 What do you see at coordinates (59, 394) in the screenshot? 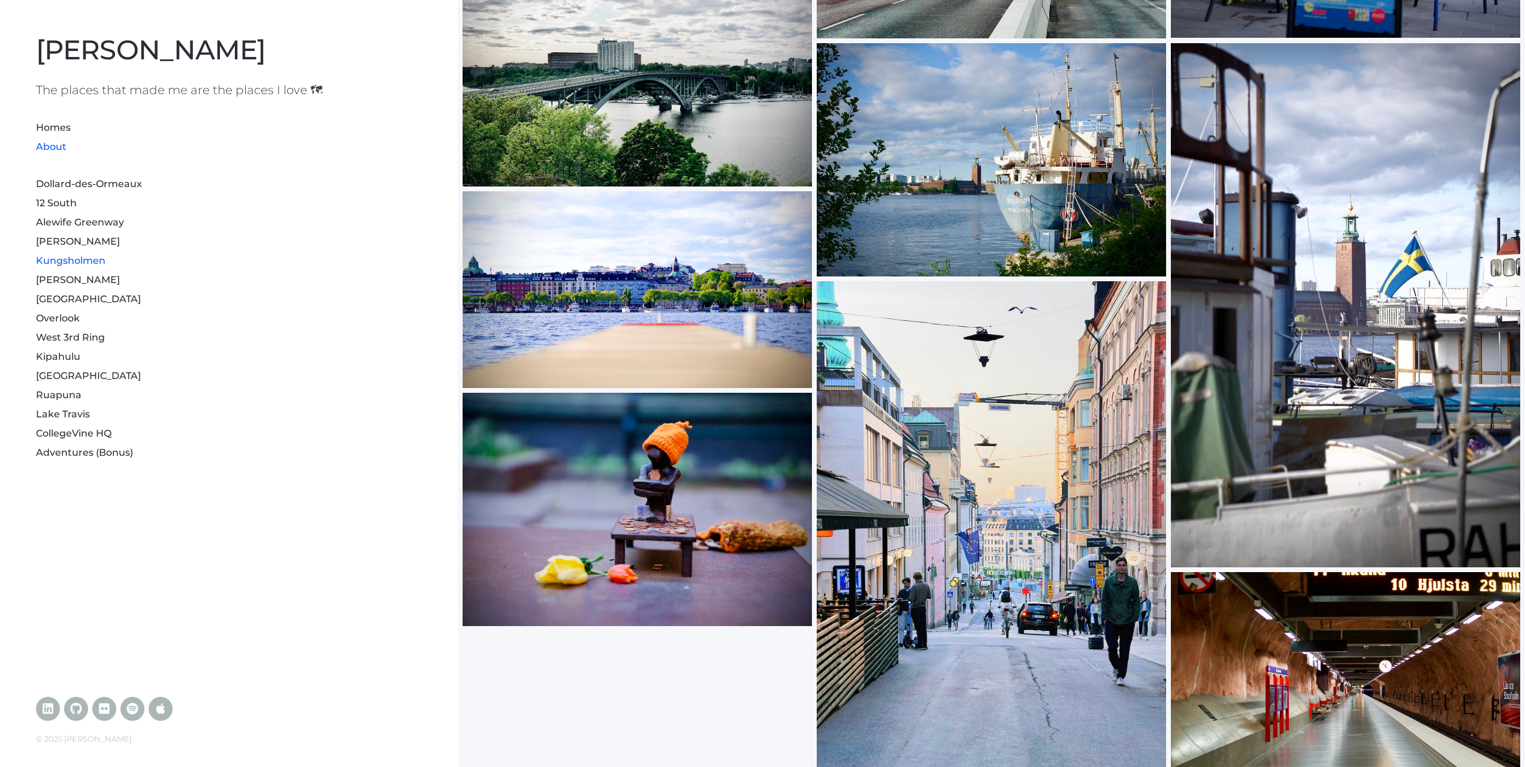
I see `a: Ruapuna` at bounding box center [59, 394].